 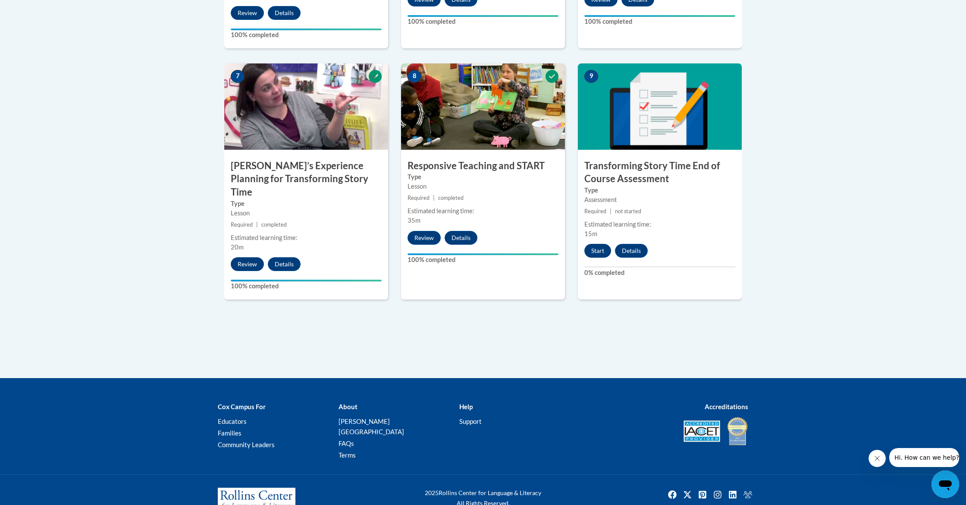 I want to click on img: Instagram icon, so click(x=718, y=494).